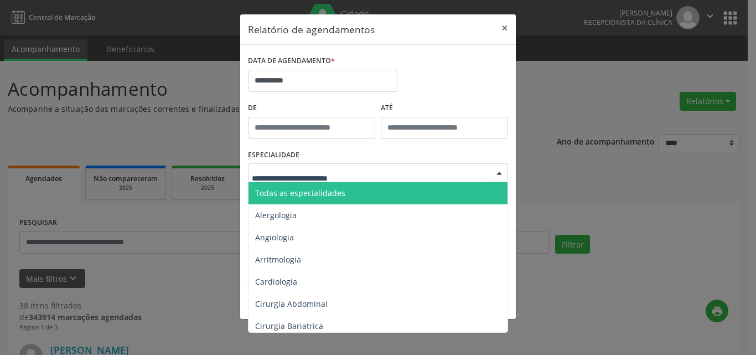 The image size is (756, 355). Describe the element at coordinates (291, 303) in the screenshot. I see `span: Cirurgia Abdominal` at that location.